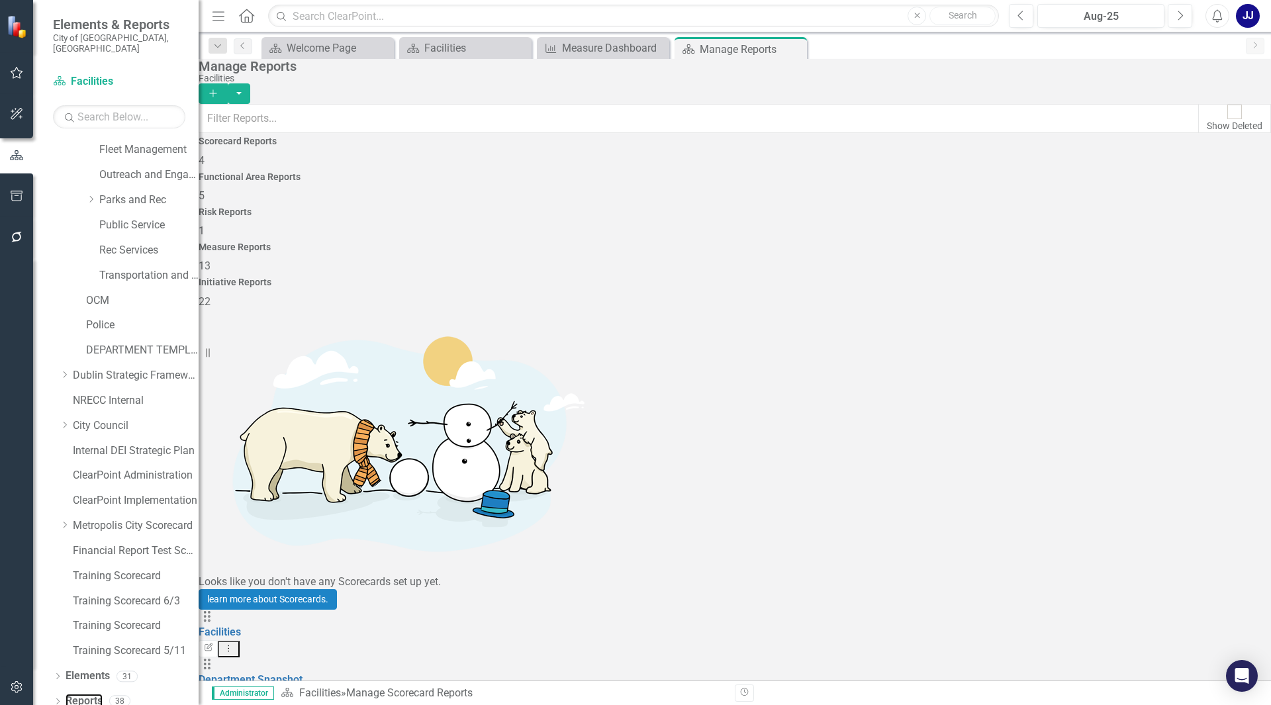 The height and width of the screenshot is (705, 1271). Describe the element at coordinates (149, 200) in the screenshot. I see `a: Parks and Rec` at that location.